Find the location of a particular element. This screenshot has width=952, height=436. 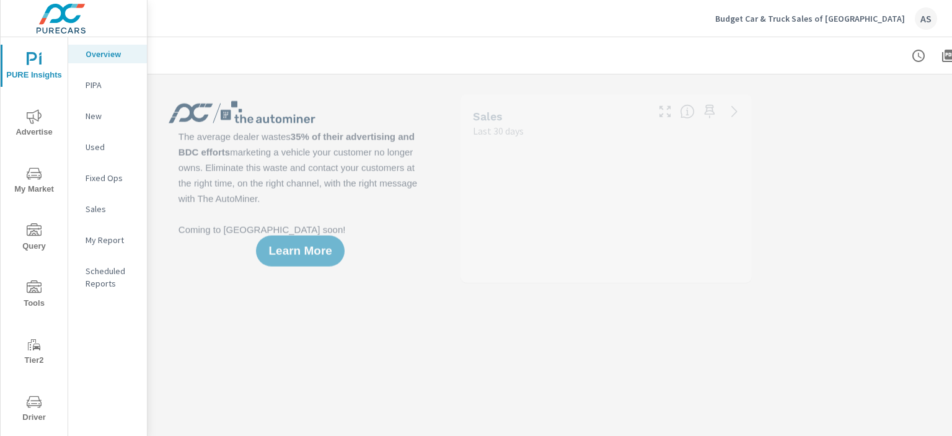

span: Save this to your personalized report is located at coordinates (710, 112).